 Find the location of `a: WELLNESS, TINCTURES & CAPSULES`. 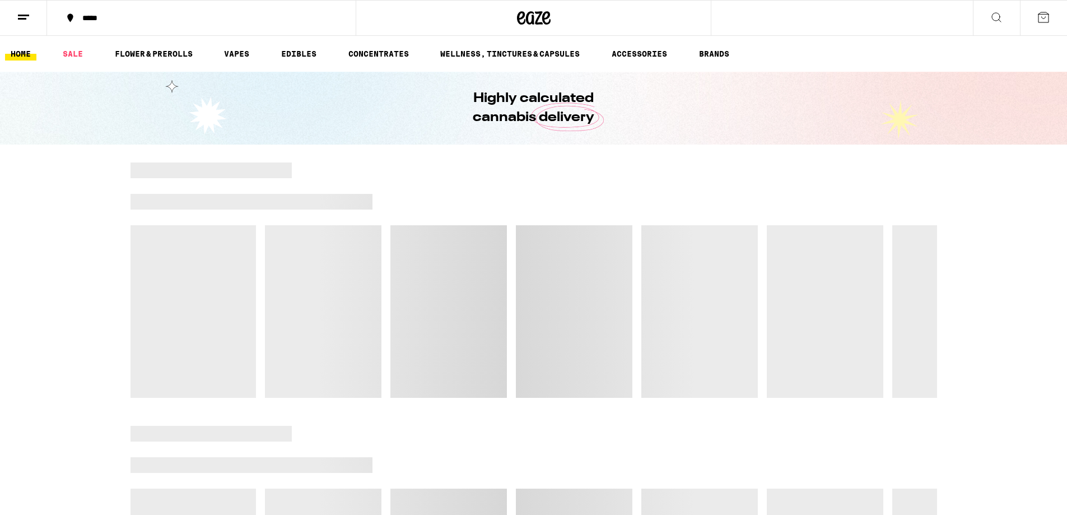

a: WELLNESS, TINCTURES & CAPSULES is located at coordinates (510, 54).